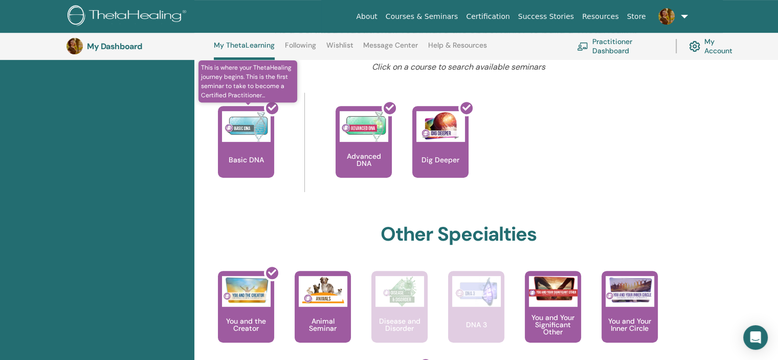 This screenshot has height=360, width=778. What do you see at coordinates (323, 324) in the screenshot?
I see `p: Animal Seminar` at bounding box center [323, 324].